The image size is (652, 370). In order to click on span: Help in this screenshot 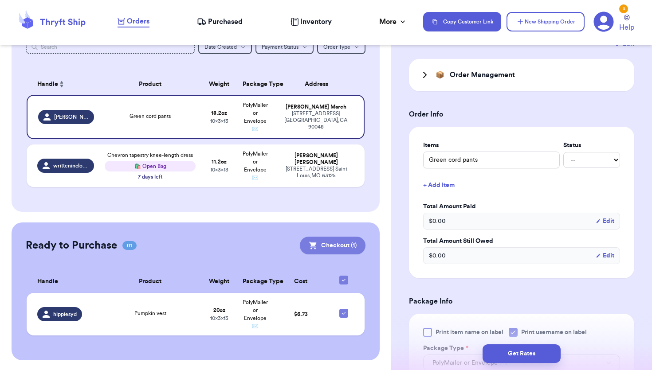, I will do `click(626, 27)`.